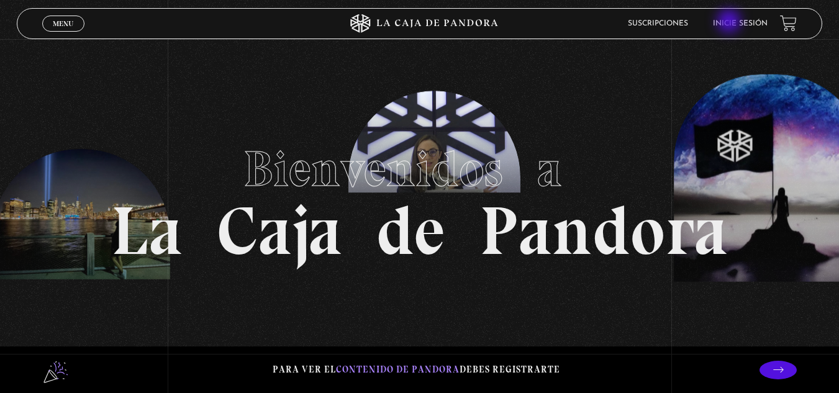 Image resolution: width=839 pixels, height=393 pixels. What do you see at coordinates (63, 24) in the screenshot?
I see `span: Menu` at bounding box center [63, 24].